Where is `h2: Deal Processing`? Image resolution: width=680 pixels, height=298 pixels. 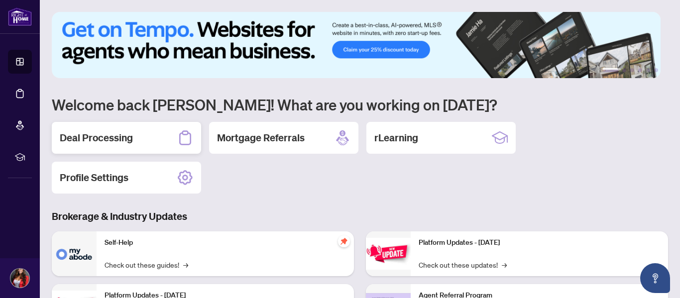
h2: Deal Processing is located at coordinates (96, 138).